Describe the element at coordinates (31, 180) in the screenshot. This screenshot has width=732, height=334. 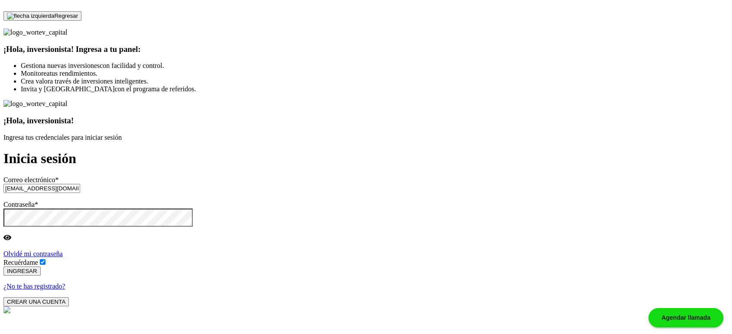
I see `label: Correo electrónico` at that location.